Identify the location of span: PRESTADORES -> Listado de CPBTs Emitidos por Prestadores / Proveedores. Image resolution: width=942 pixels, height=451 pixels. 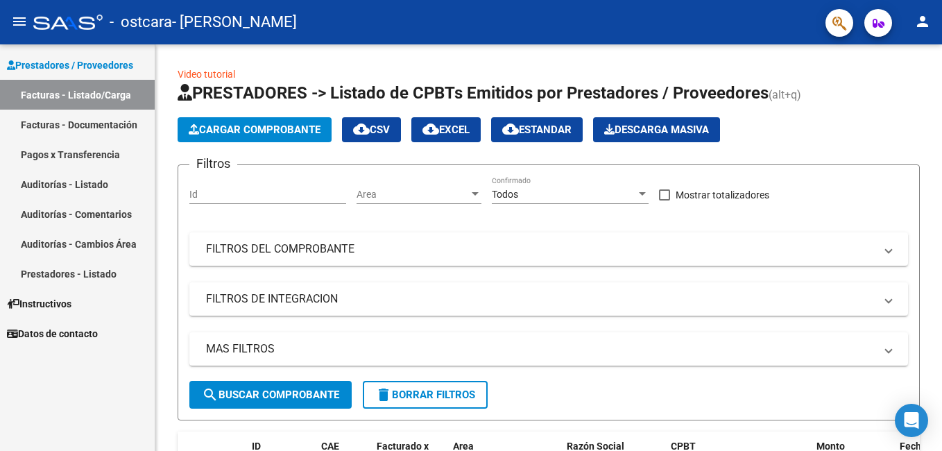
(473, 93).